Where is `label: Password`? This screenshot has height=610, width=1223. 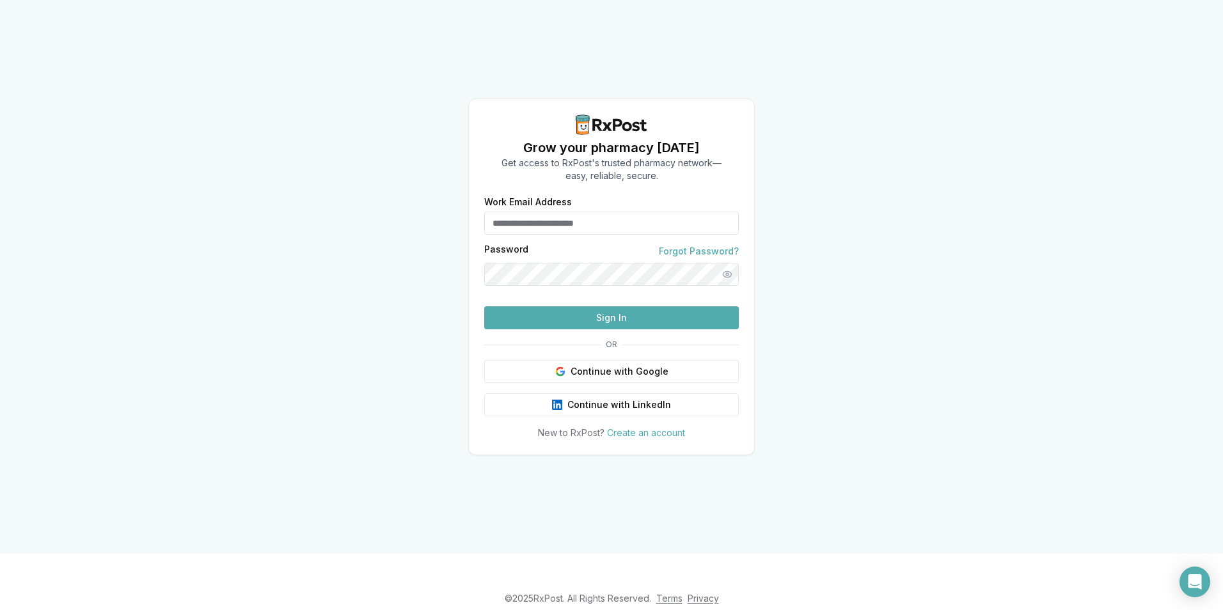 label: Password is located at coordinates (506, 251).